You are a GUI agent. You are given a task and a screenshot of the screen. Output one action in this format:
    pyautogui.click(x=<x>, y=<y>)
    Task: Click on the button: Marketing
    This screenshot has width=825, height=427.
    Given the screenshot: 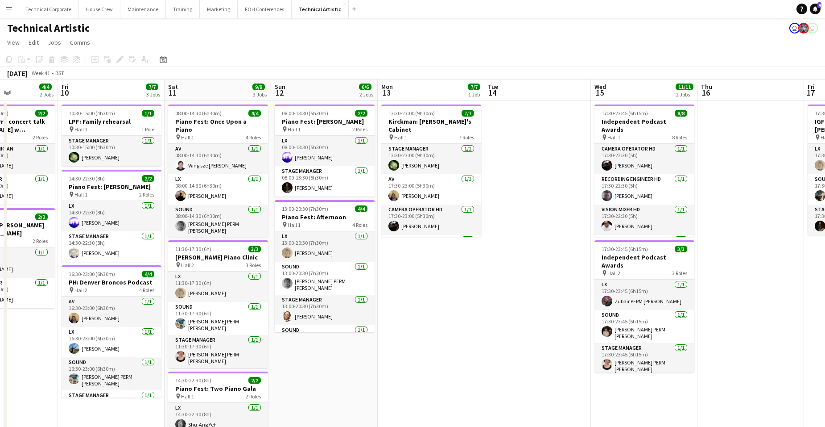 What is the action you would take?
    pyautogui.click(x=219, y=9)
    